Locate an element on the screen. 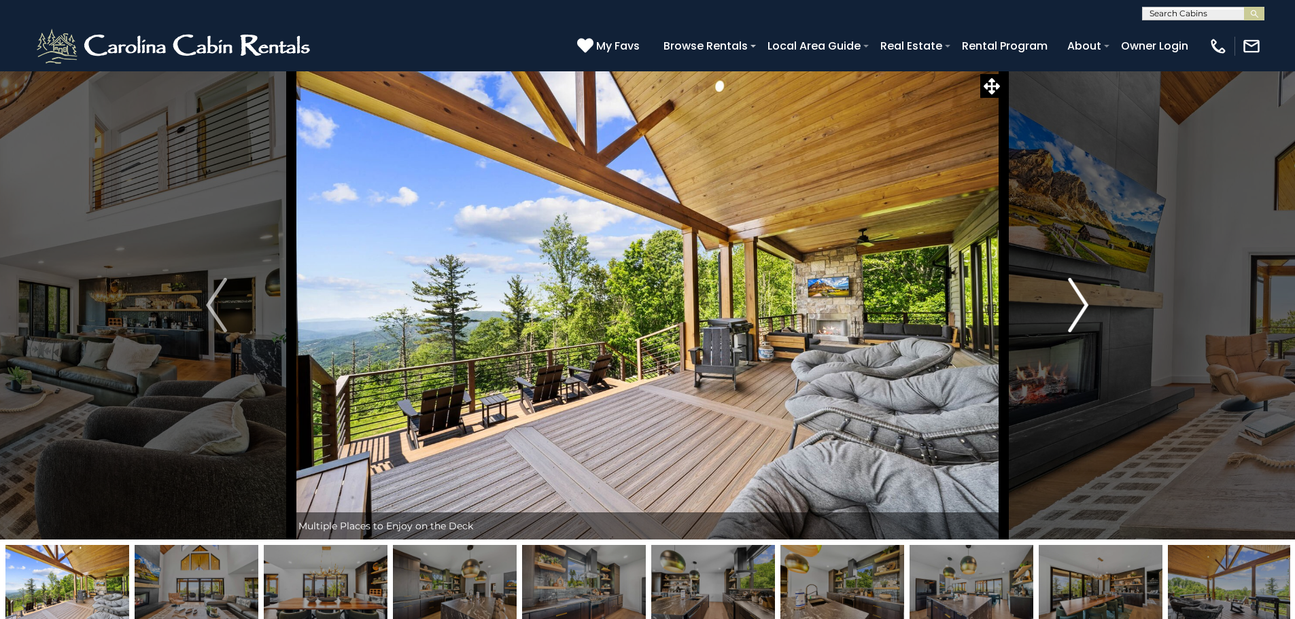 This screenshot has height=619, width=1295. a: Browse Rentals is located at coordinates (705, 46).